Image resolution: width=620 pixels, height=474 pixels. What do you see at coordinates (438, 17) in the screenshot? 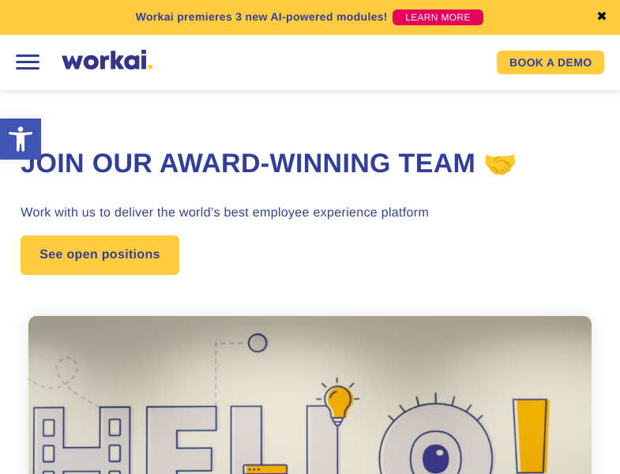
I see `a: LEARN MORE` at bounding box center [438, 17].